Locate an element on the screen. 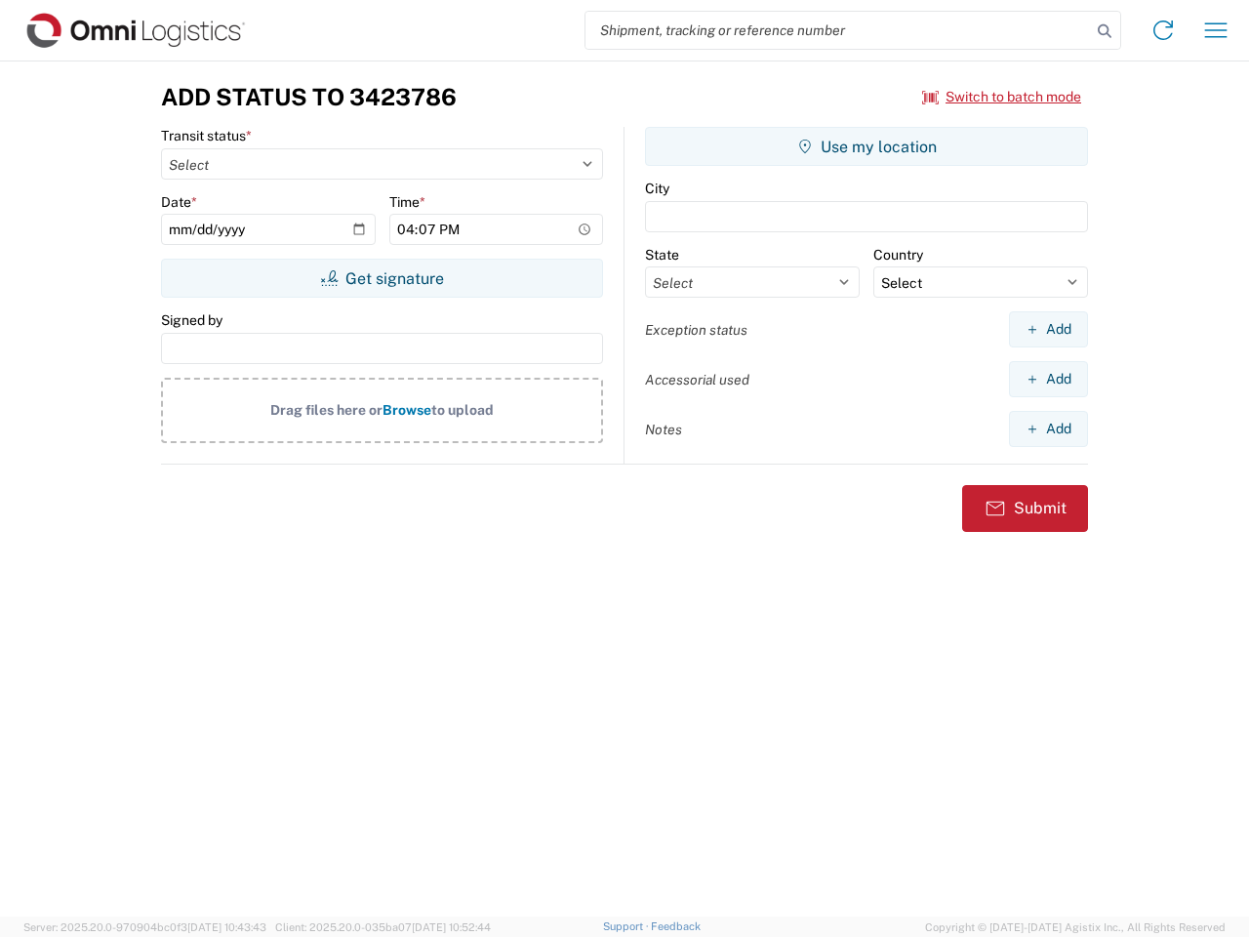  button: Submit is located at coordinates (1024, 508).